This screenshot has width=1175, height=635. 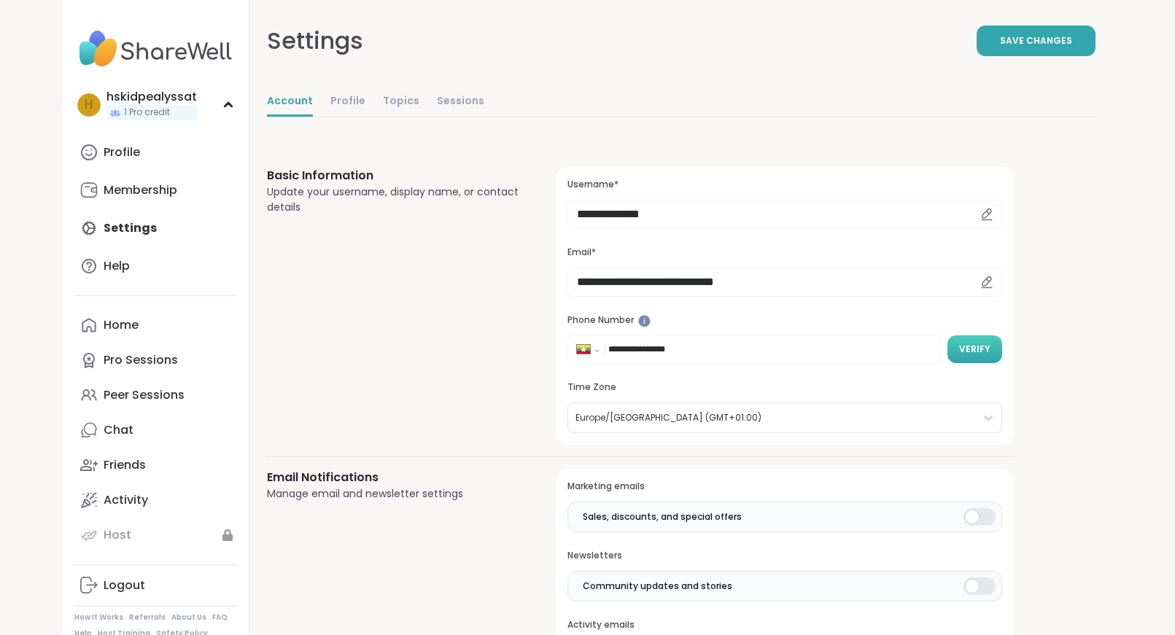 I want to click on div: Chat, so click(x=118, y=430).